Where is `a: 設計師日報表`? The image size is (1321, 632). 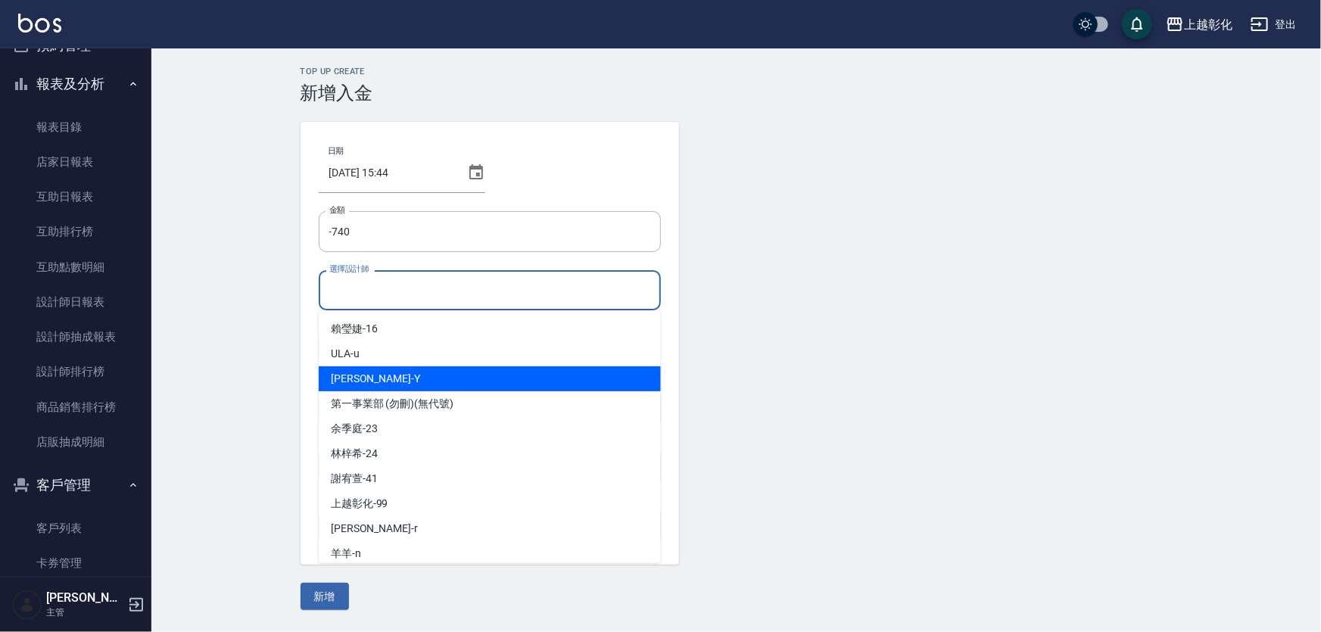 a: 設計師日報表 is located at coordinates (76, 302).